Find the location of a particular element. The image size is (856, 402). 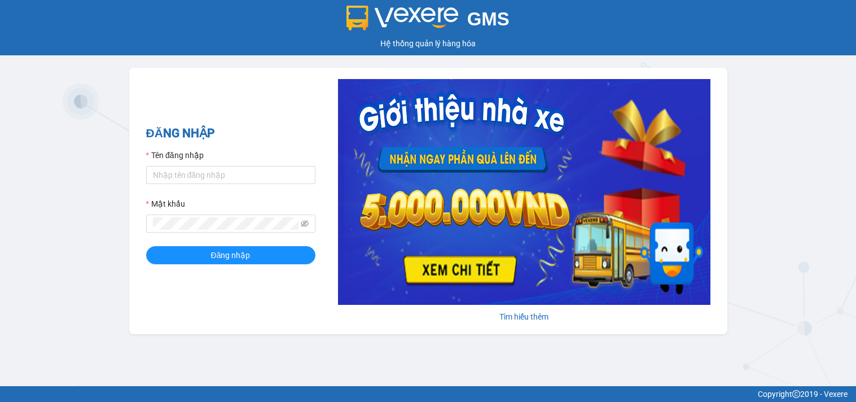

span: copyright is located at coordinates (796, 394).